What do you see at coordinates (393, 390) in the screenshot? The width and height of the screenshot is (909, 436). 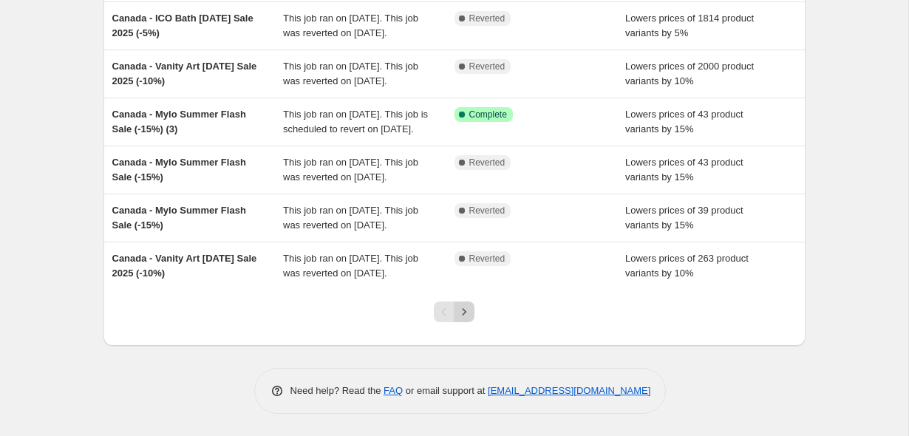 I see `a: FAQ` at bounding box center [393, 390].